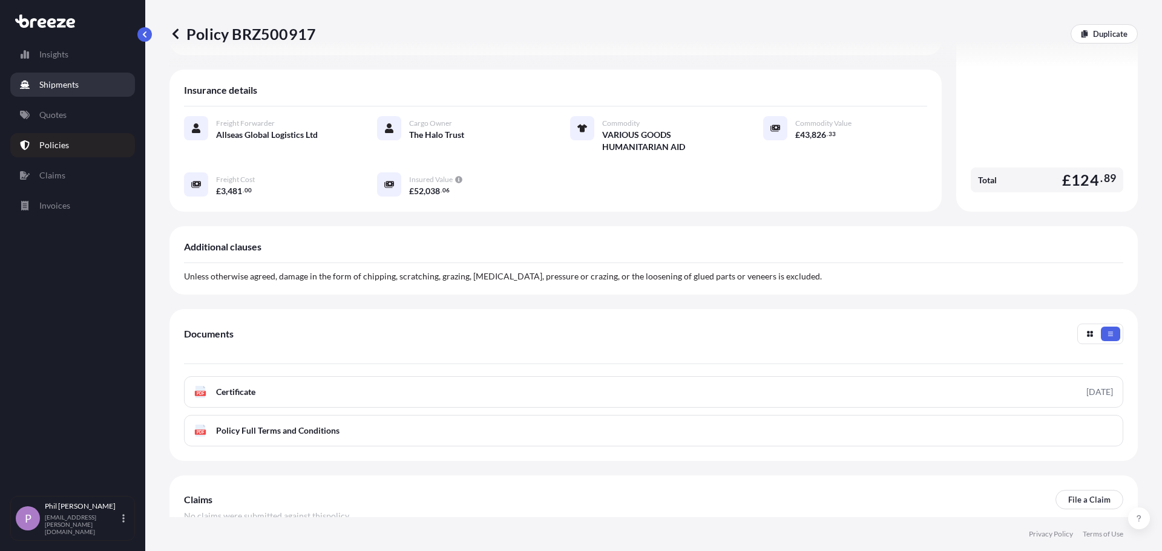  What do you see at coordinates (245, 123) in the screenshot?
I see `span: Freight Forwarder` at bounding box center [245, 123].